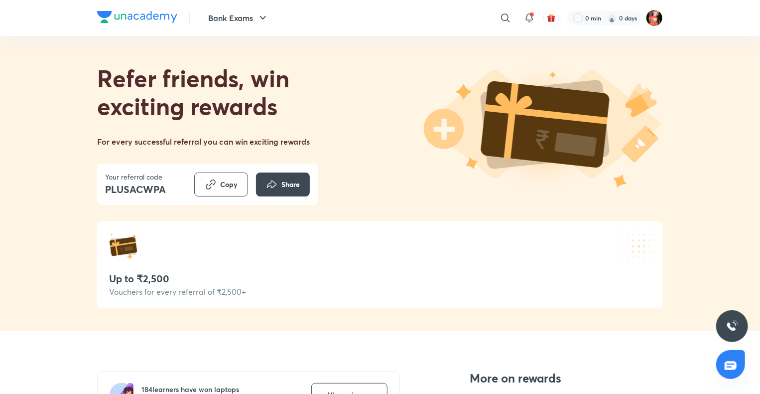 The image size is (760, 394). I want to click on img: Minakshi gakre, so click(655, 18).